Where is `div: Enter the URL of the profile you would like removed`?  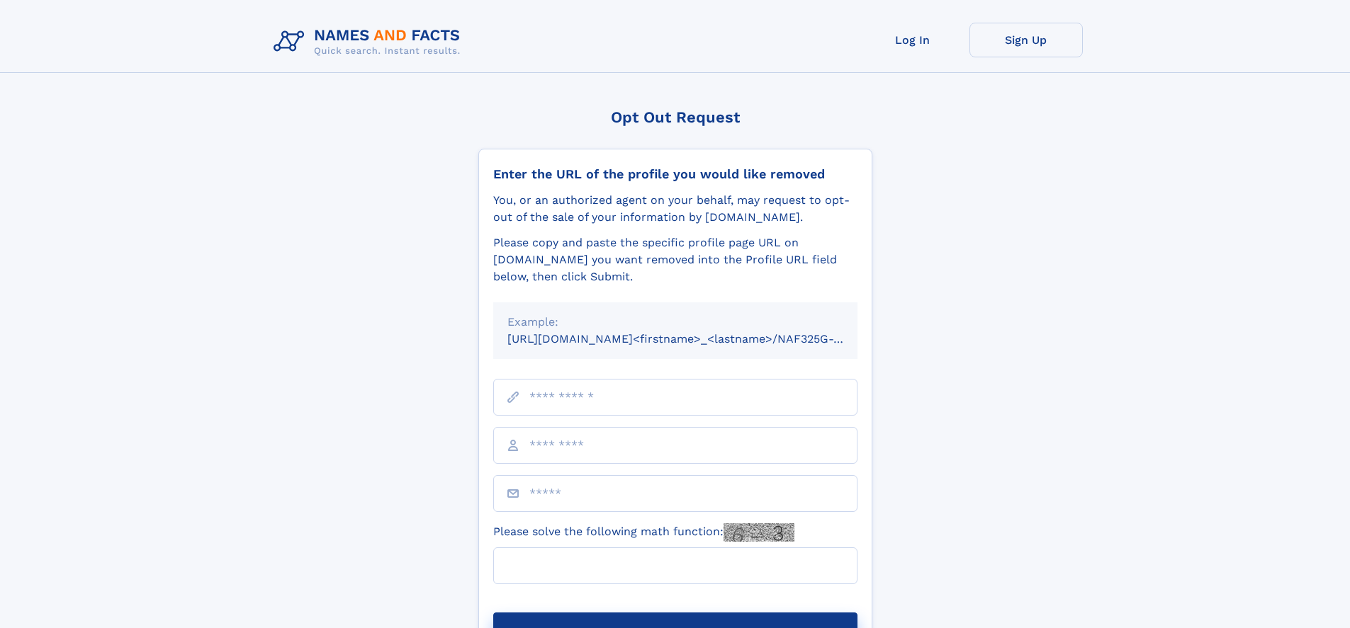 div: Enter the URL of the profile you would like removed is located at coordinates (675, 174).